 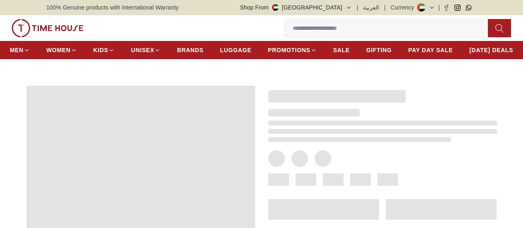 What do you see at coordinates (146, 50) in the screenshot?
I see `a: UNISEX` at bounding box center [146, 50].